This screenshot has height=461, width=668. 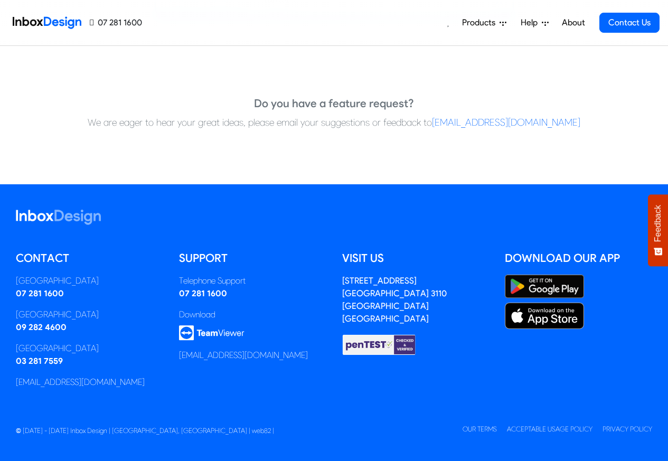 What do you see at coordinates (379, 344) in the screenshot?
I see `a: Checked & Verified by penTEST` at bounding box center [379, 344].